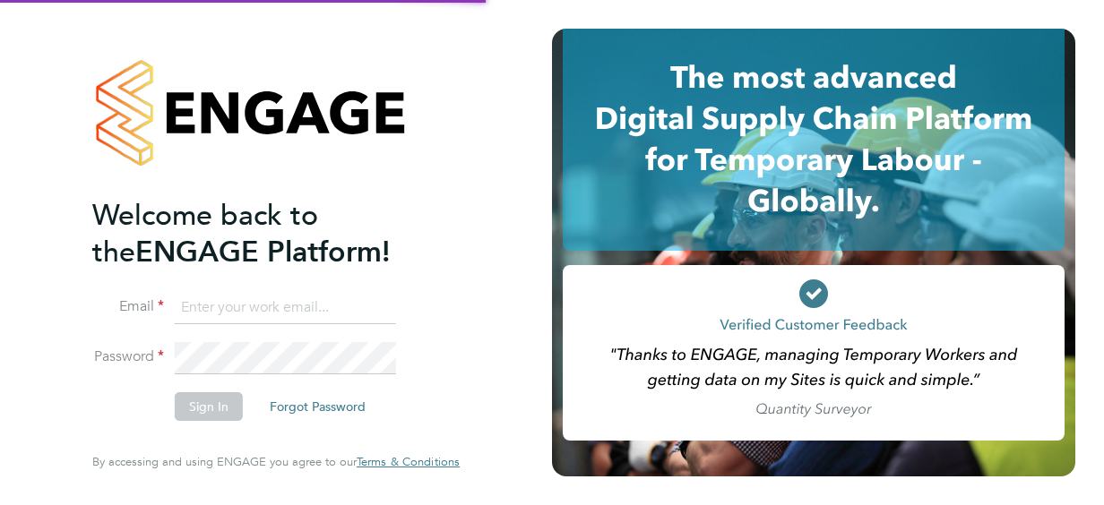  I want to click on span: Terms & Conditions, so click(408, 461).